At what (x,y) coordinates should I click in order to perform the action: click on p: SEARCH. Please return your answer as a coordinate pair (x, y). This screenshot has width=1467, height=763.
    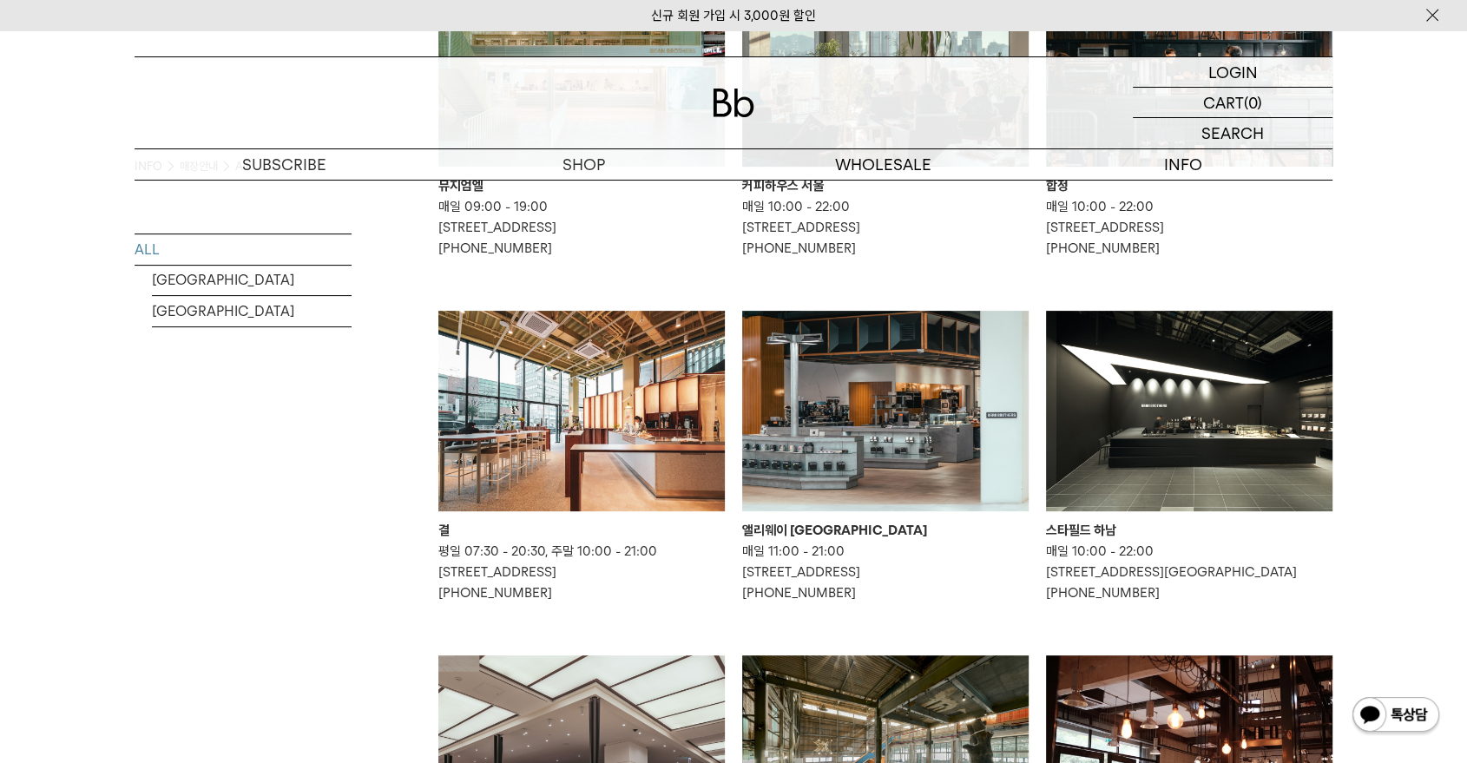
    Looking at the image, I should click on (1232, 133).